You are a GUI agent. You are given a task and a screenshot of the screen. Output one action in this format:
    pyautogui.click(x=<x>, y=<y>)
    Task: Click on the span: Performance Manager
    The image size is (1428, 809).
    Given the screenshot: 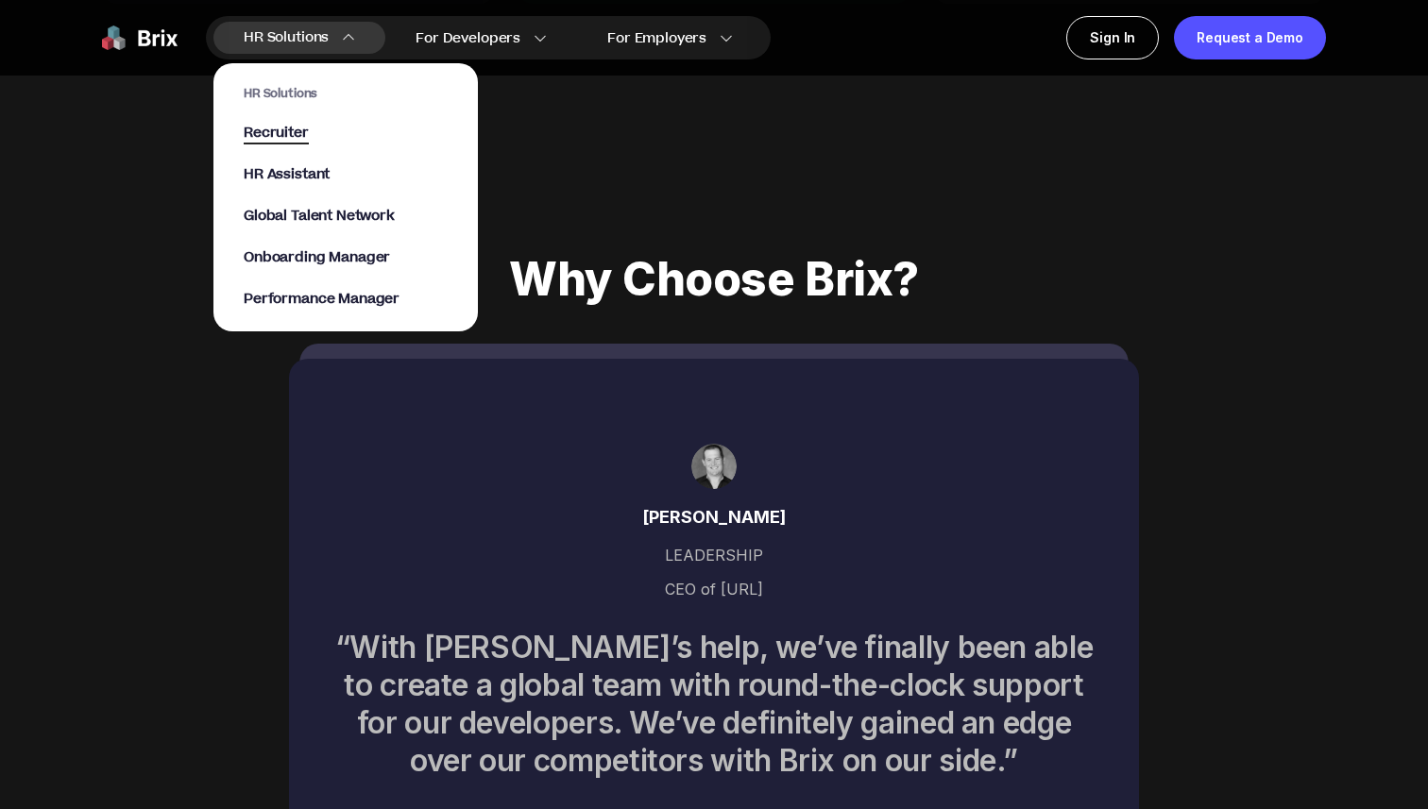 What is the action you would take?
    pyautogui.click(x=321, y=298)
    